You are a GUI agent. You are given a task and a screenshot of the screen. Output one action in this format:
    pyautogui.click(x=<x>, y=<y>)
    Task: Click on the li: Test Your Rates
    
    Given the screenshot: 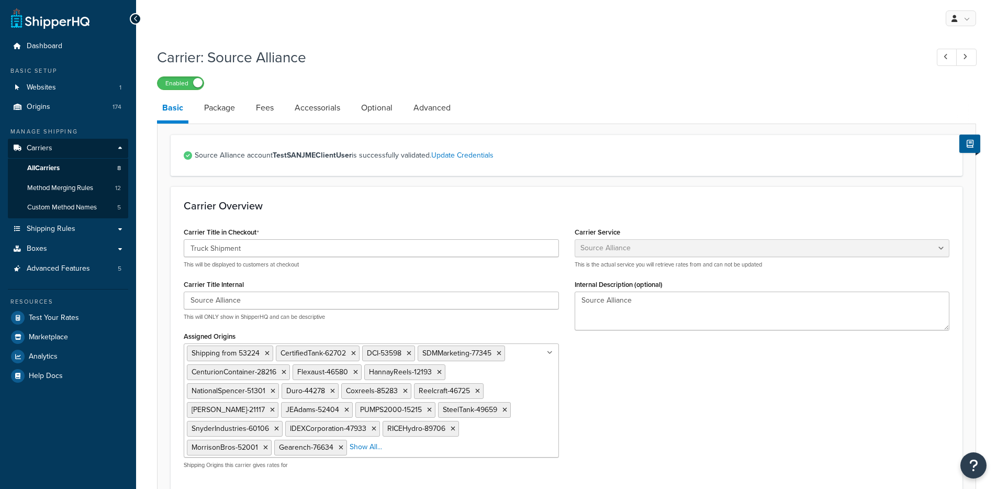 What is the action you would take?
    pyautogui.click(x=68, y=318)
    